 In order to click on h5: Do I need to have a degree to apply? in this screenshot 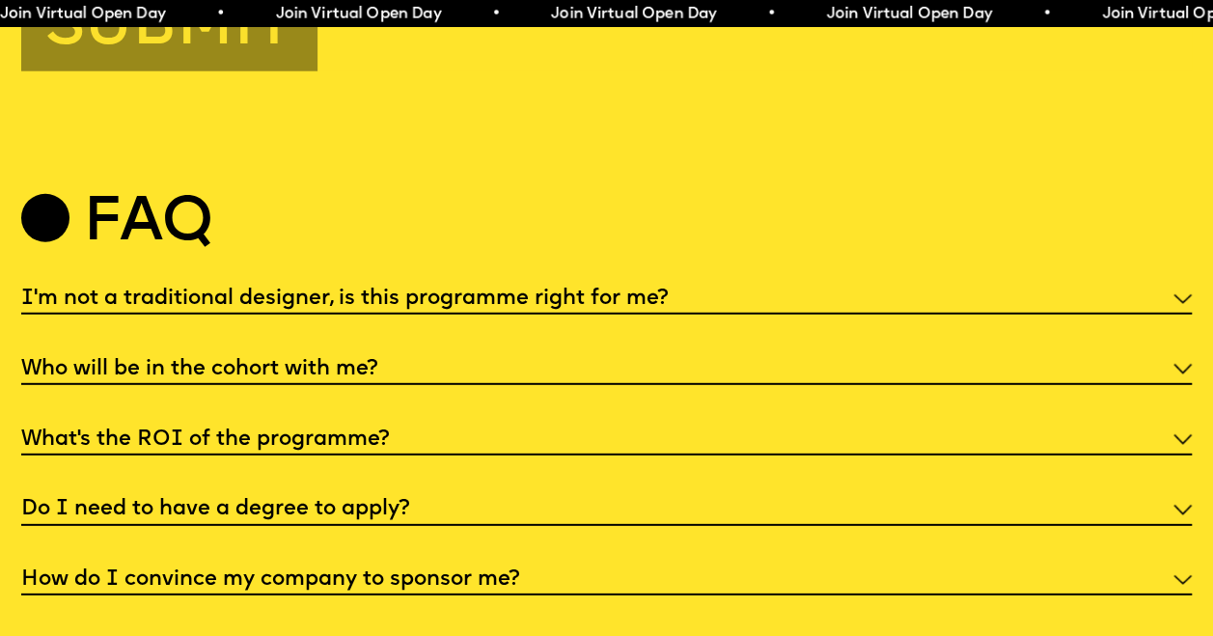, I will do `click(215, 510)`.